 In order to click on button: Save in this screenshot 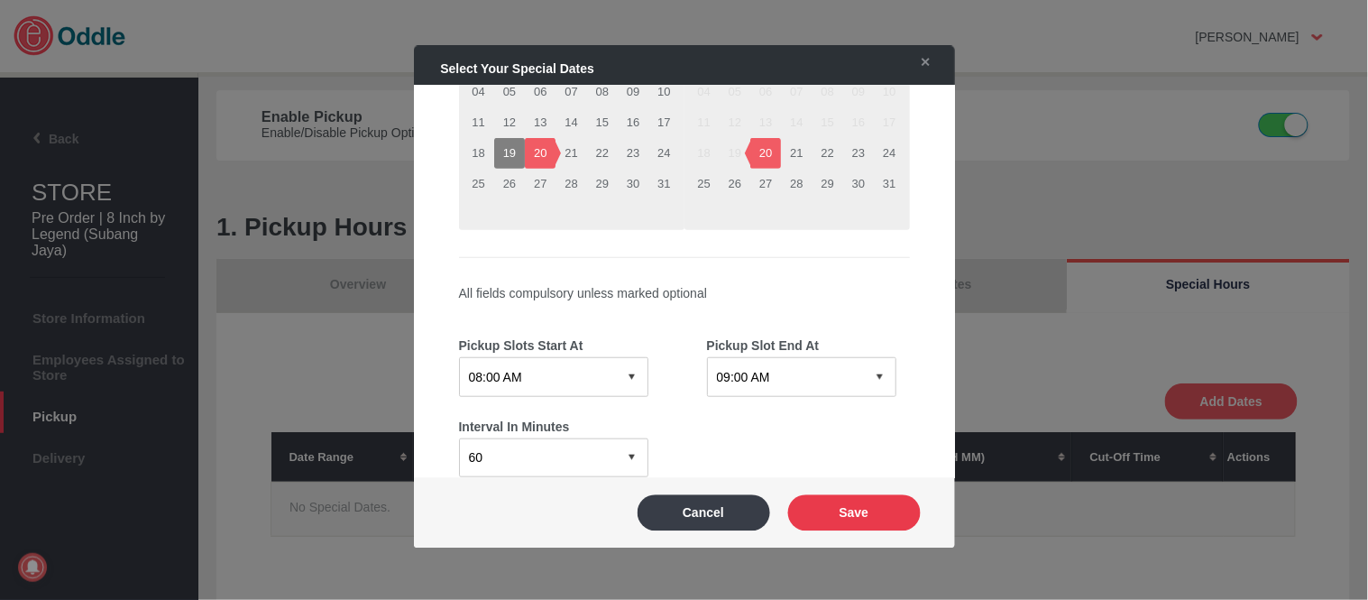, I will do `click(854, 512)`.